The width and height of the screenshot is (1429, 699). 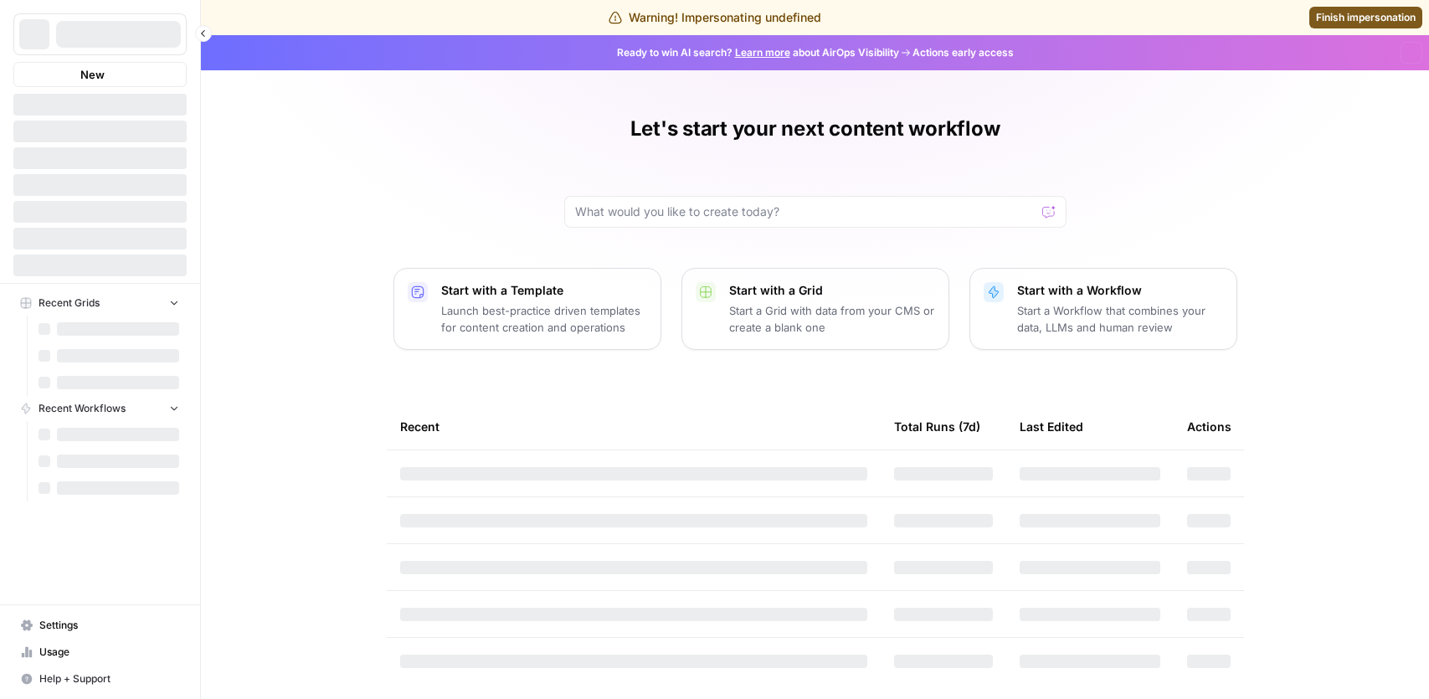 I want to click on p: Start a Grid with data from your CMS or create a blank one, so click(x=832, y=319).